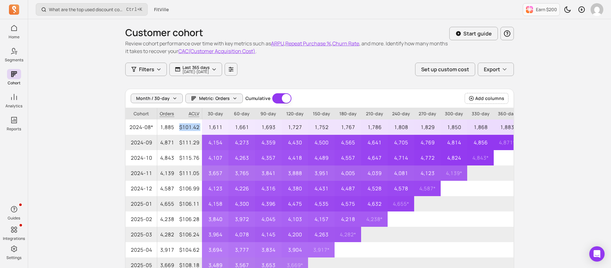  What do you see at coordinates (258, 98) in the screenshot?
I see `label: Cumulative` at bounding box center [258, 98].